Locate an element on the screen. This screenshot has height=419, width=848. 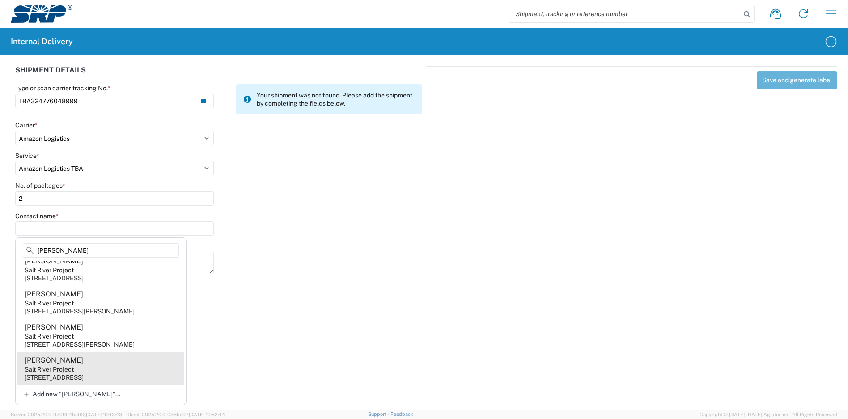
span: Server: 2025.20.0-970904bc0f3 is located at coordinates (66, 415).